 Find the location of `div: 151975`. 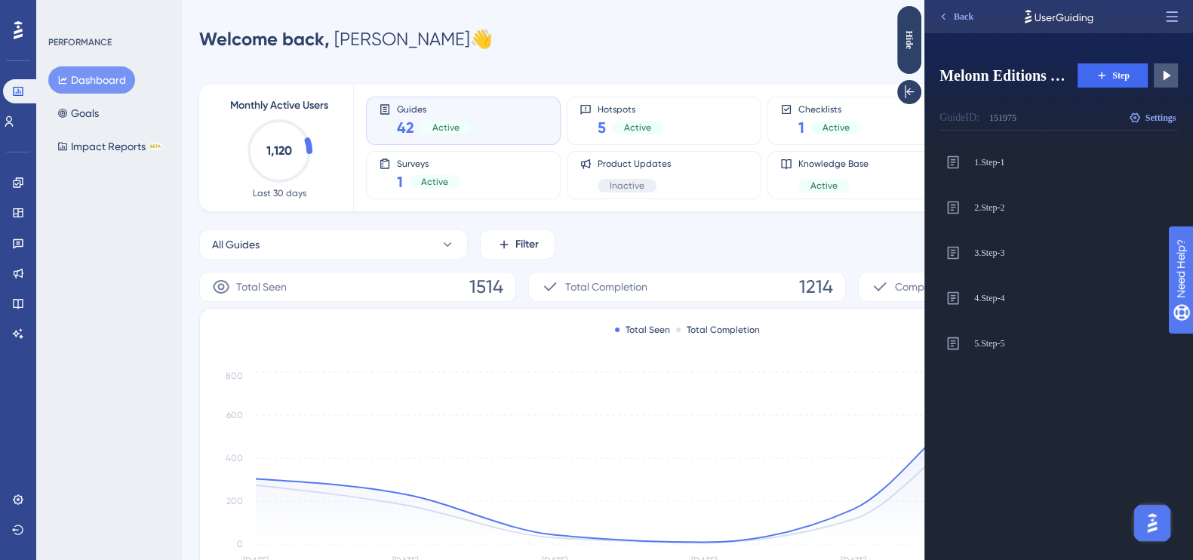

div: 151975 is located at coordinates (79, 118).